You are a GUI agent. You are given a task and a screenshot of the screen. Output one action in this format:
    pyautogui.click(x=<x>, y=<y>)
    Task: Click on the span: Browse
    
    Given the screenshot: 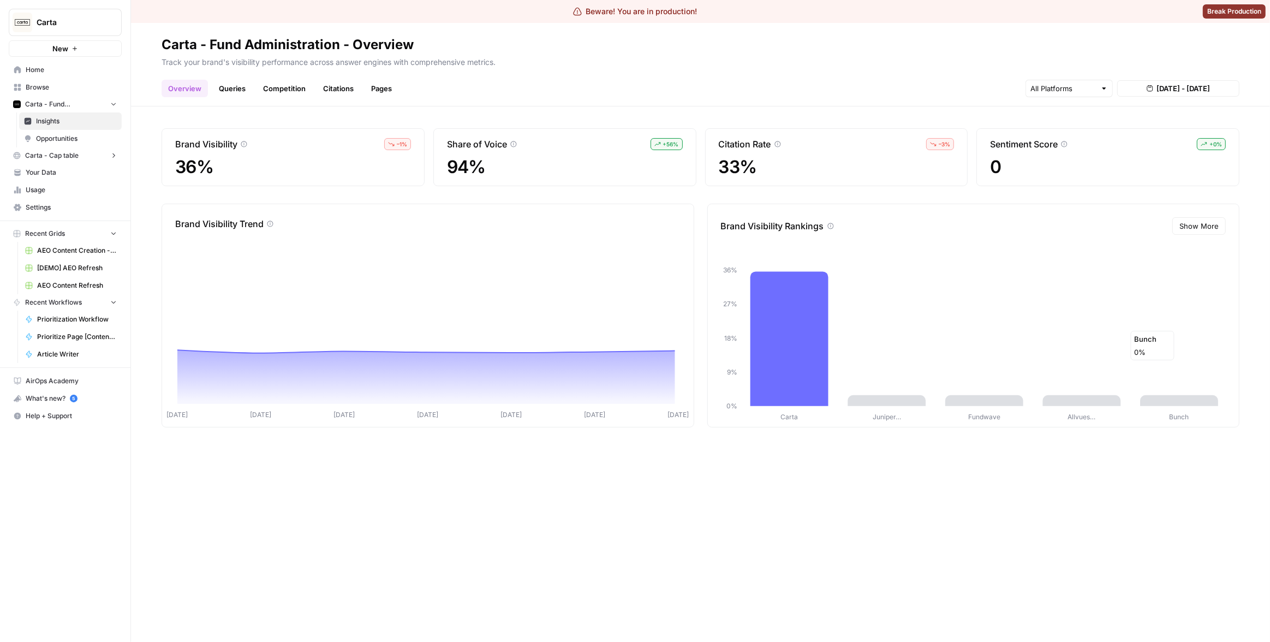 What is the action you would take?
    pyautogui.click(x=71, y=87)
    